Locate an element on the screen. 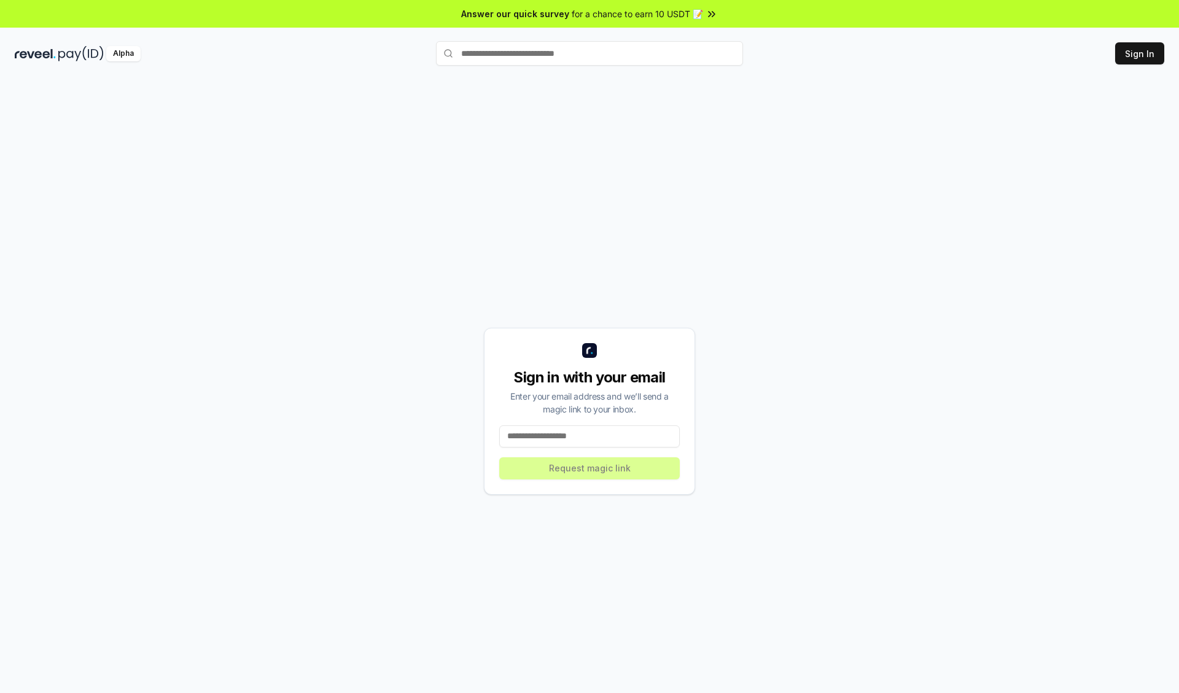  span: Answer our quick survey is located at coordinates (515, 14).